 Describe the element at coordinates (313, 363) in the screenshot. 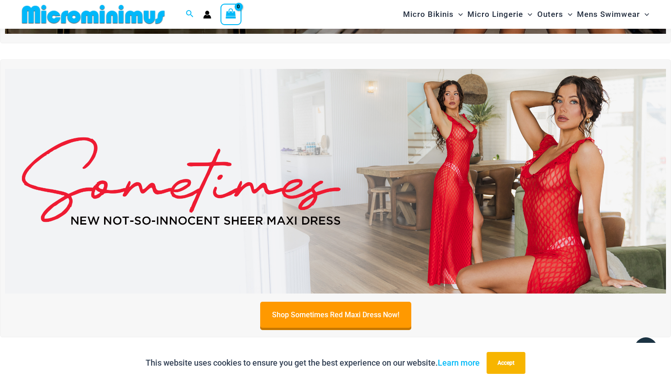

I see `p: This website uses cookies to ensure you get the best experience on our website.` at that location.